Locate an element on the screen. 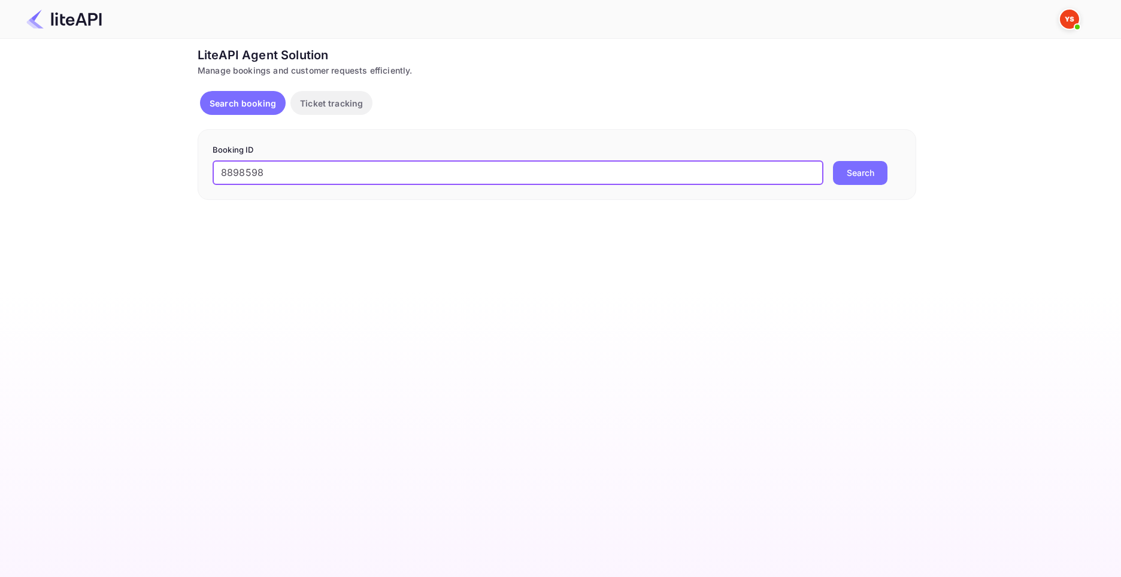 Image resolution: width=1121 pixels, height=577 pixels. img: LiteAPI Logo is located at coordinates (64, 19).